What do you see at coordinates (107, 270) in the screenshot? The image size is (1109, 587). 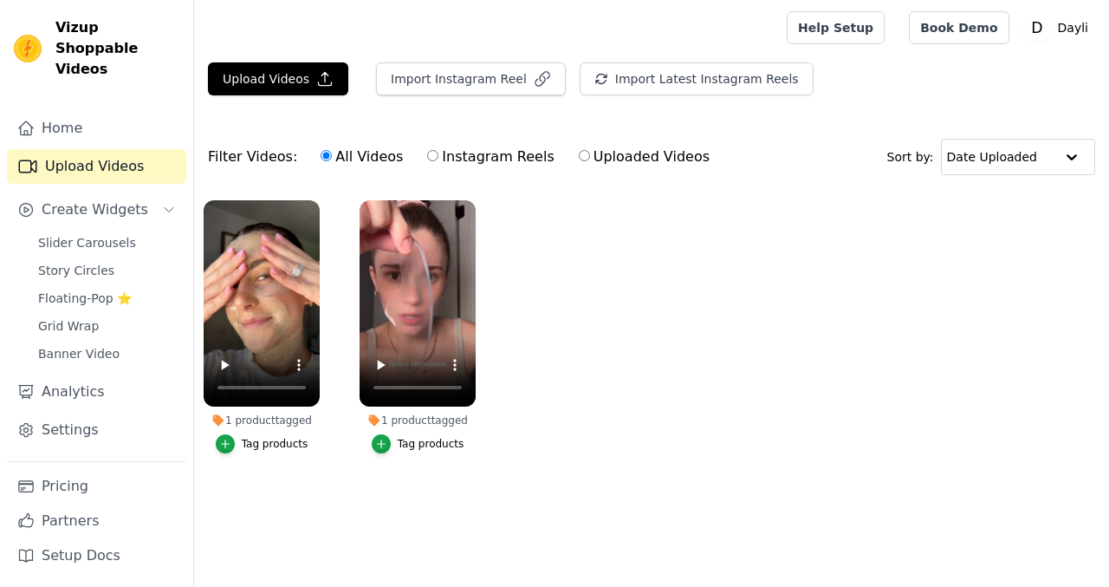 I see `a: Story Circles` at bounding box center [107, 270].